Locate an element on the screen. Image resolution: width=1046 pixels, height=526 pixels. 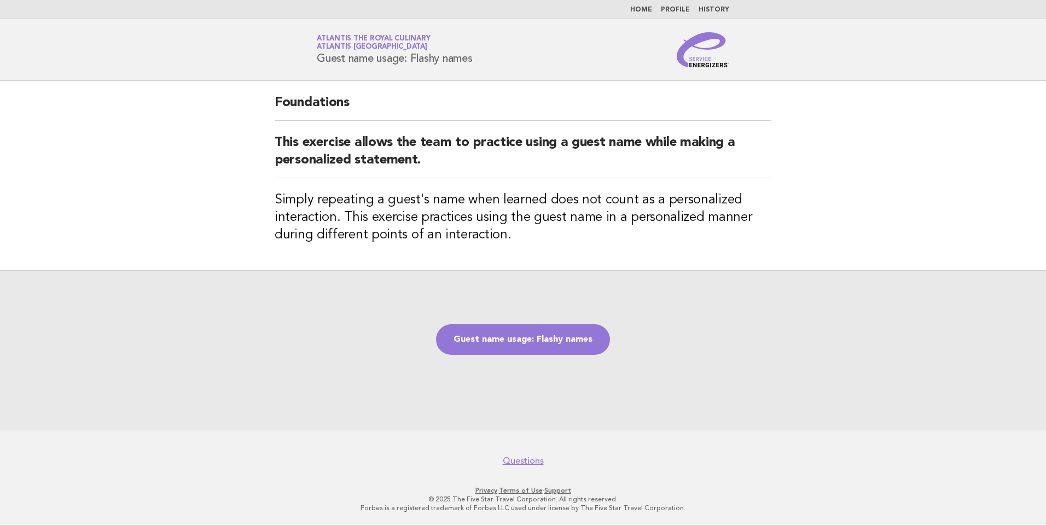
img: Service Energizers is located at coordinates (703, 50).